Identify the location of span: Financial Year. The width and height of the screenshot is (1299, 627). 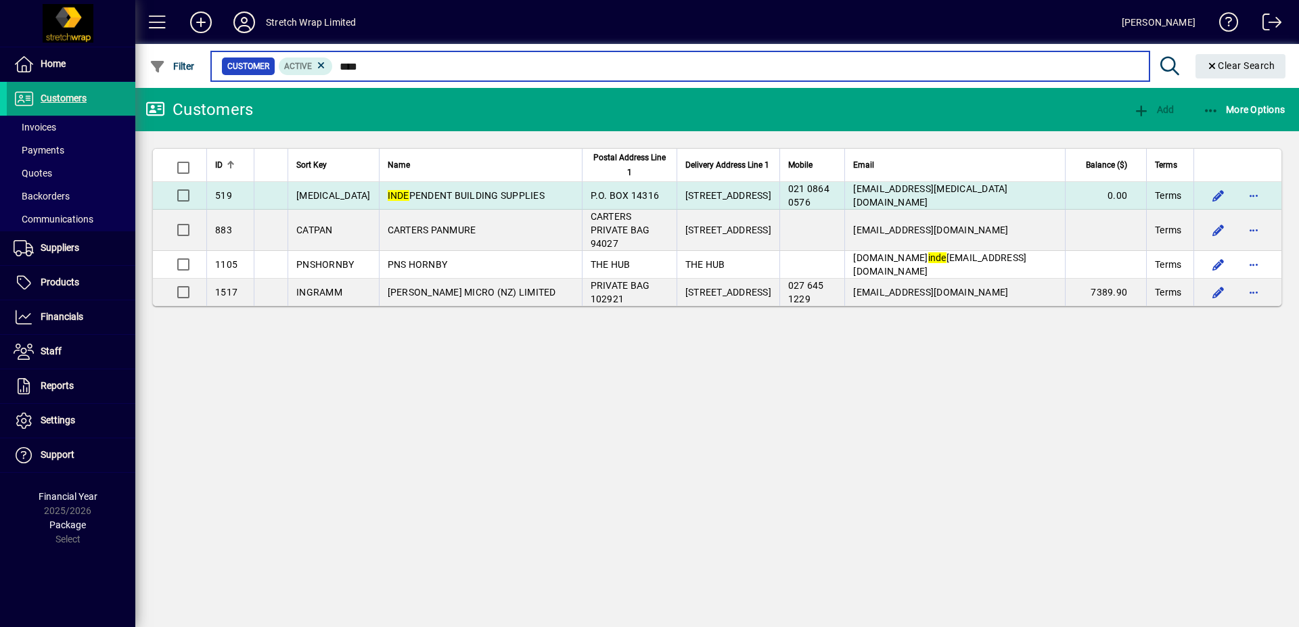
(68, 497).